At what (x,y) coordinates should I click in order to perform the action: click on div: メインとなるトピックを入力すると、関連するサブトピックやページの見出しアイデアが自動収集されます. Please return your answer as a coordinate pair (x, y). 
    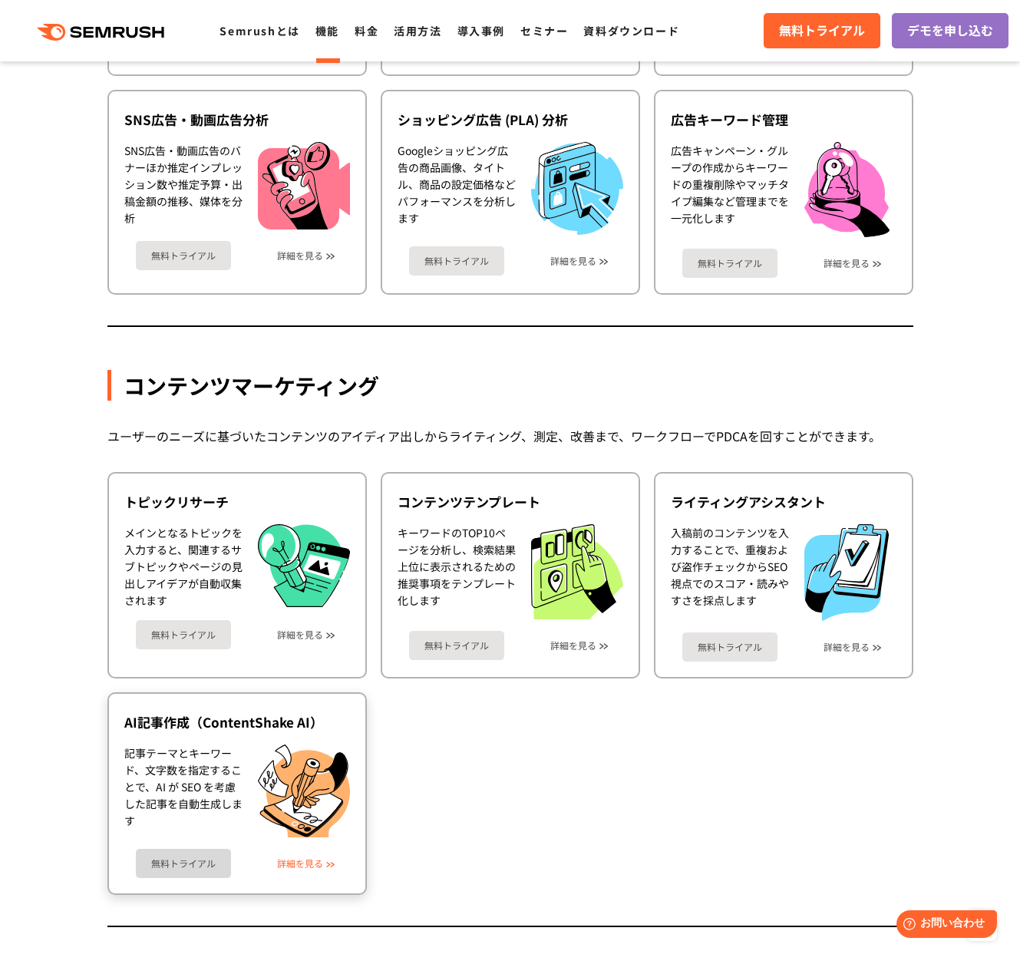
    Looking at the image, I should click on (183, 566).